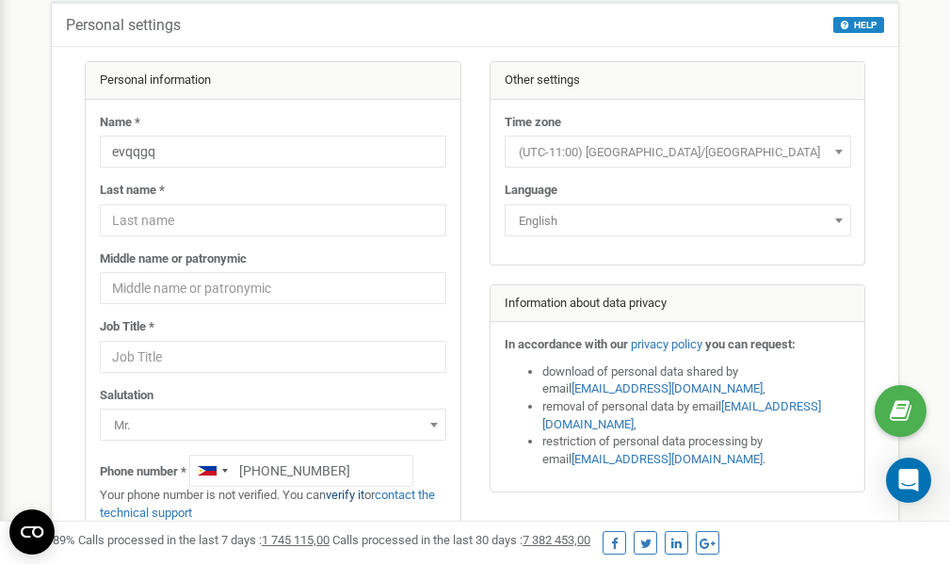  Describe the element at coordinates (126, 395) in the screenshot. I see `label: Salutation` at that location.